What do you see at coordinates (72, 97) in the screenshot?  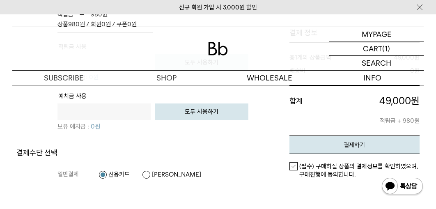 I see `th: 예치금 사용` at bounding box center [72, 97].